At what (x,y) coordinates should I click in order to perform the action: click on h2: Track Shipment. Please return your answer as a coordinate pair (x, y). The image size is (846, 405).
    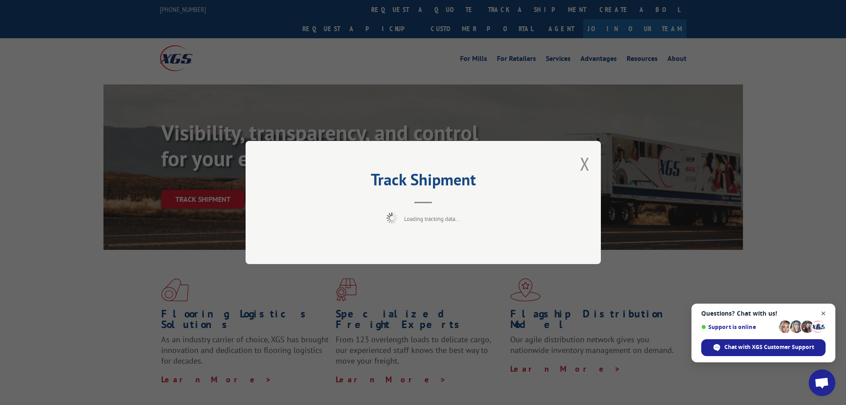
    Looking at the image, I should click on (423, 182).